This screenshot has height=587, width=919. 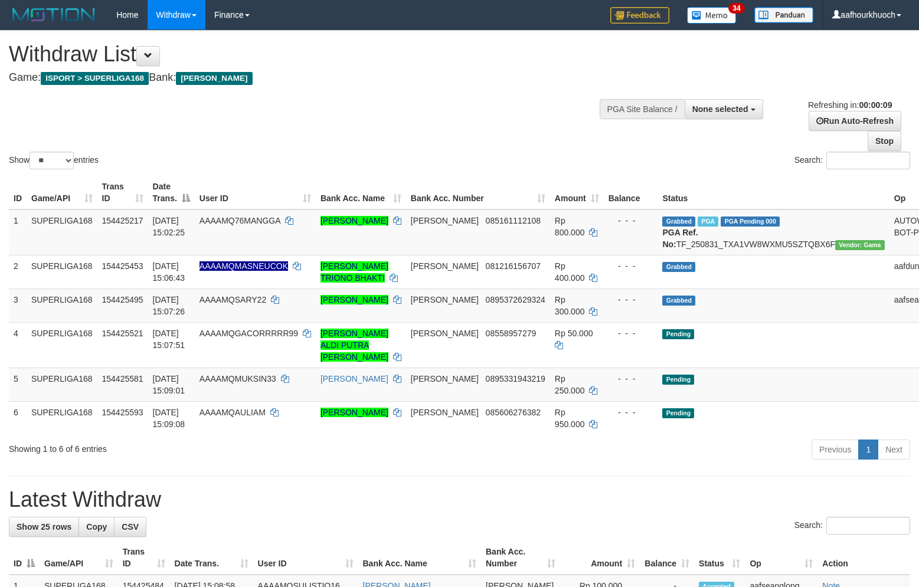 What do you see at coordinates (511, 333) in the screenshot?
I see `span: Copy 08558957279 to clipboard` at bounding box center [511, 333].